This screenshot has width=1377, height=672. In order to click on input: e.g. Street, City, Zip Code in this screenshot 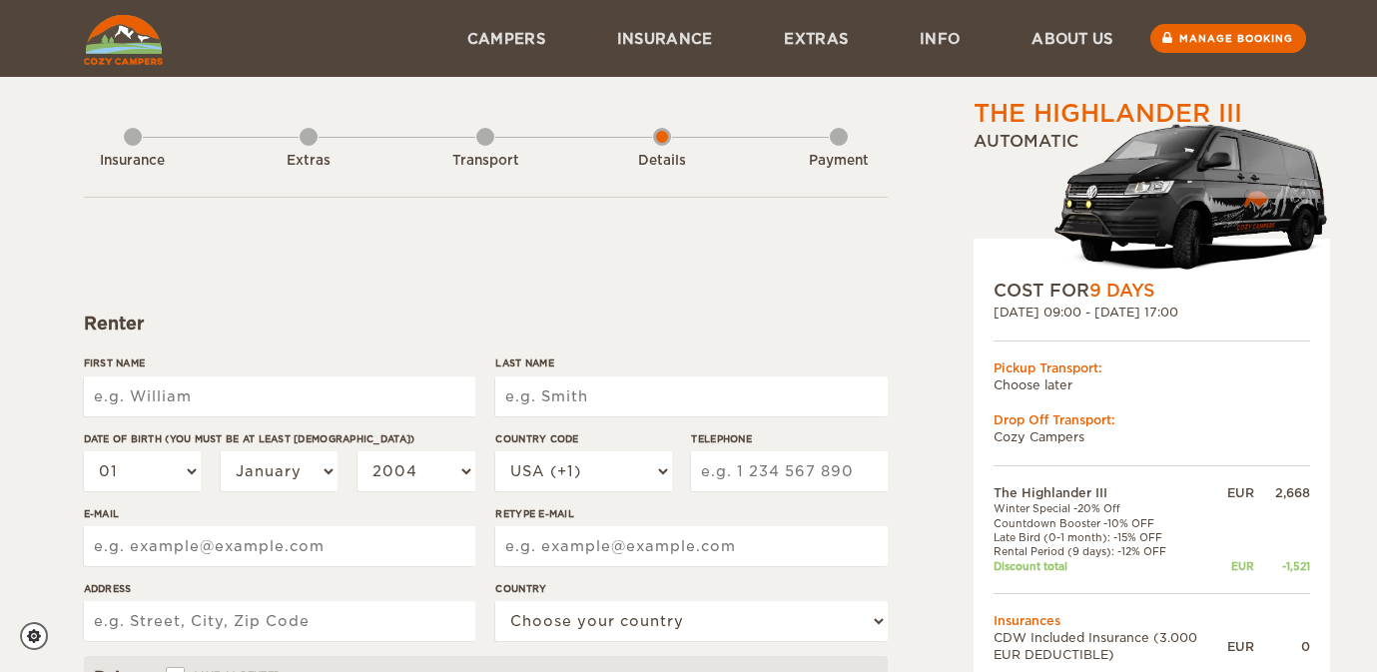, I will do `click(280, 621)`.